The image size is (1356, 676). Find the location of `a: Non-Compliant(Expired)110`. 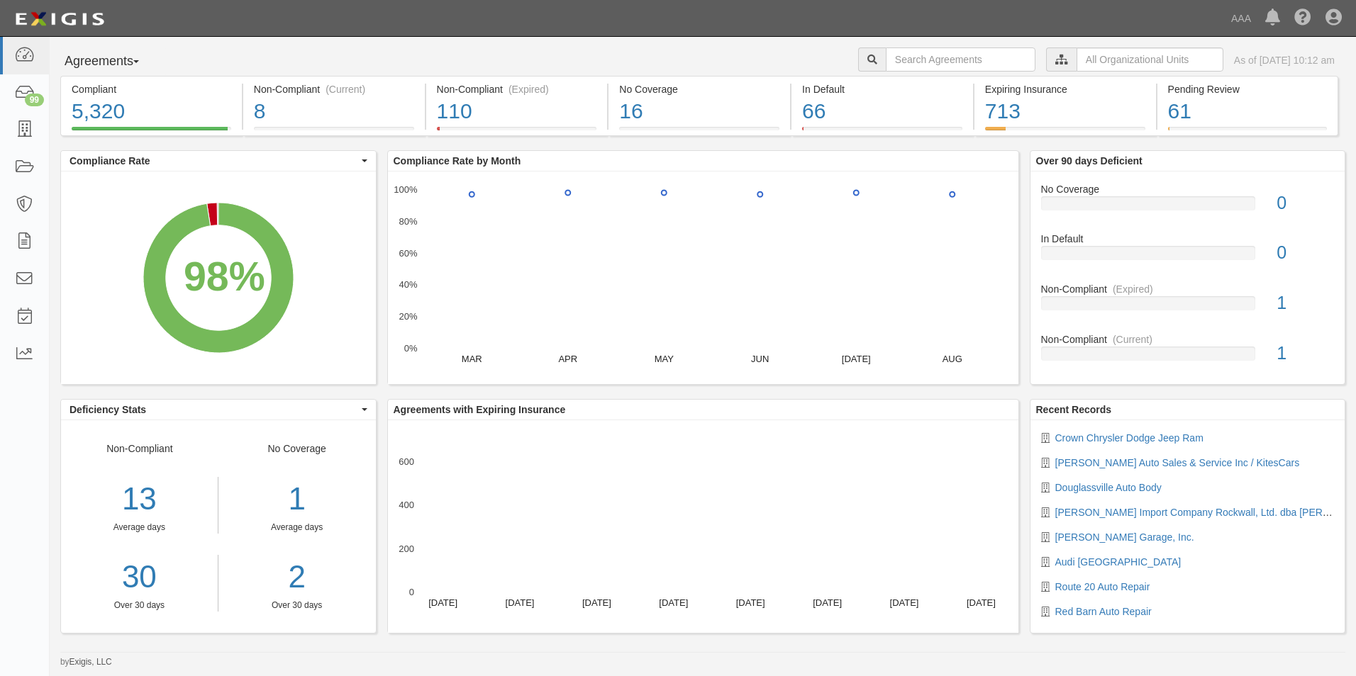

a: Non-Compliant(Expired)110 is located at coordinates (517, 133).